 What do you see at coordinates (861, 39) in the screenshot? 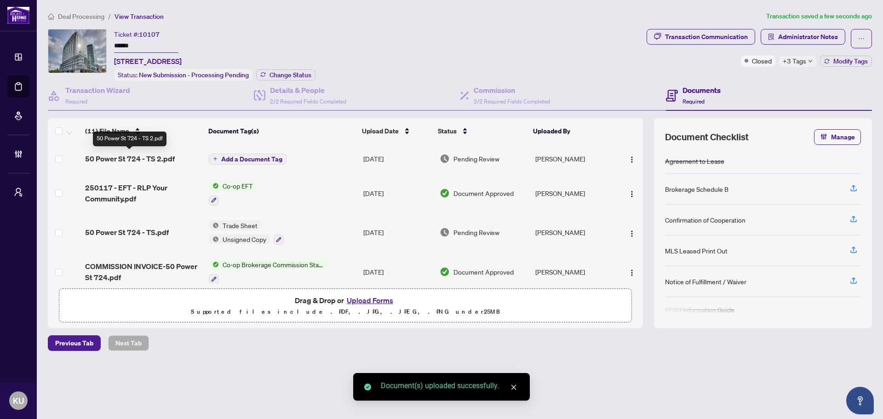
I see `span: ellipsis` at bounding box center [861, 39].